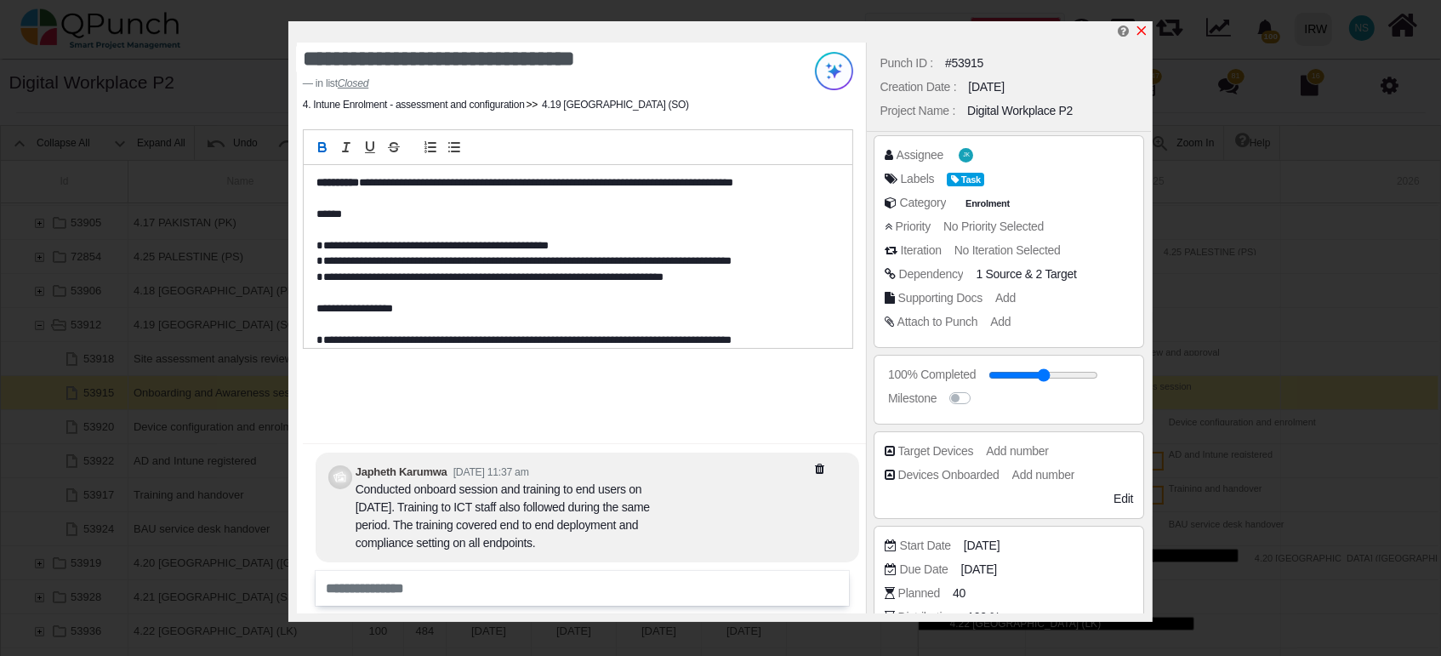 This screenshot has height=656, width=1441. What do you see at coordinates (913, 226) in the screenshot?
I see `div: Priority` at bounding box center [913, 226].